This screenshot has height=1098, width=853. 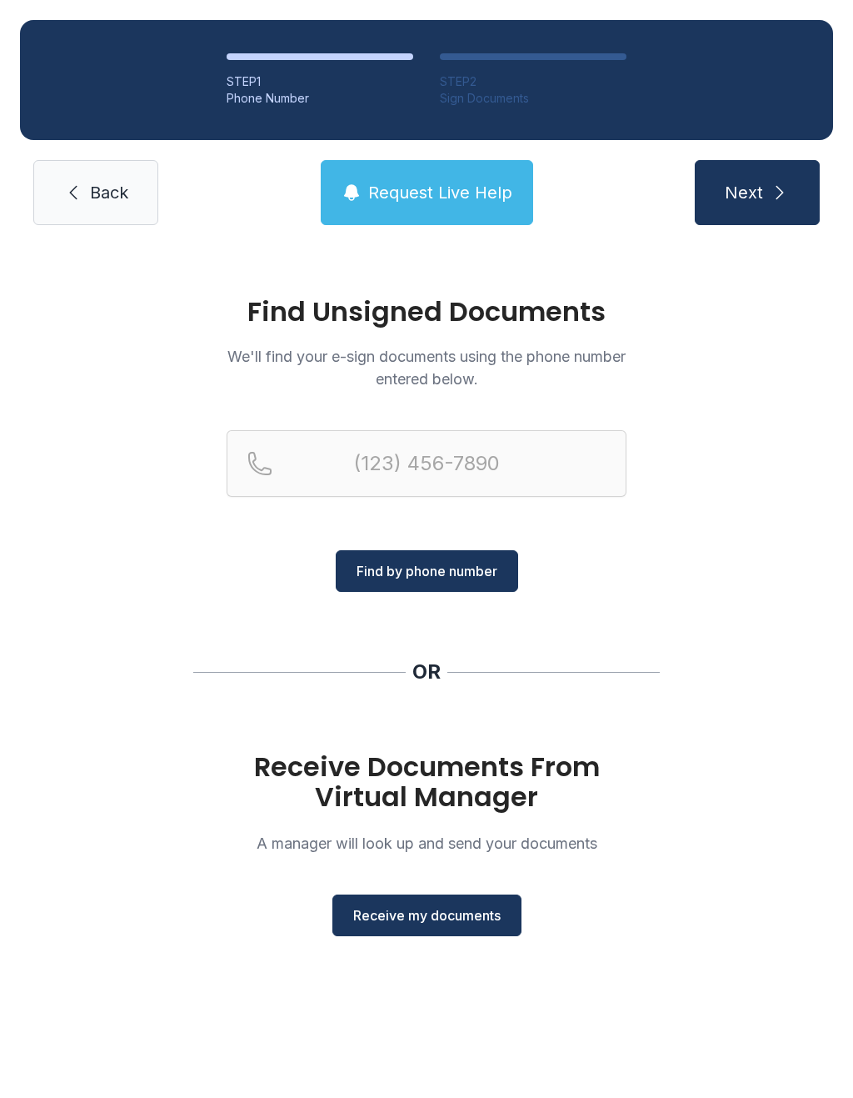 I want to click on div: OR, so click(x=427, y=672).